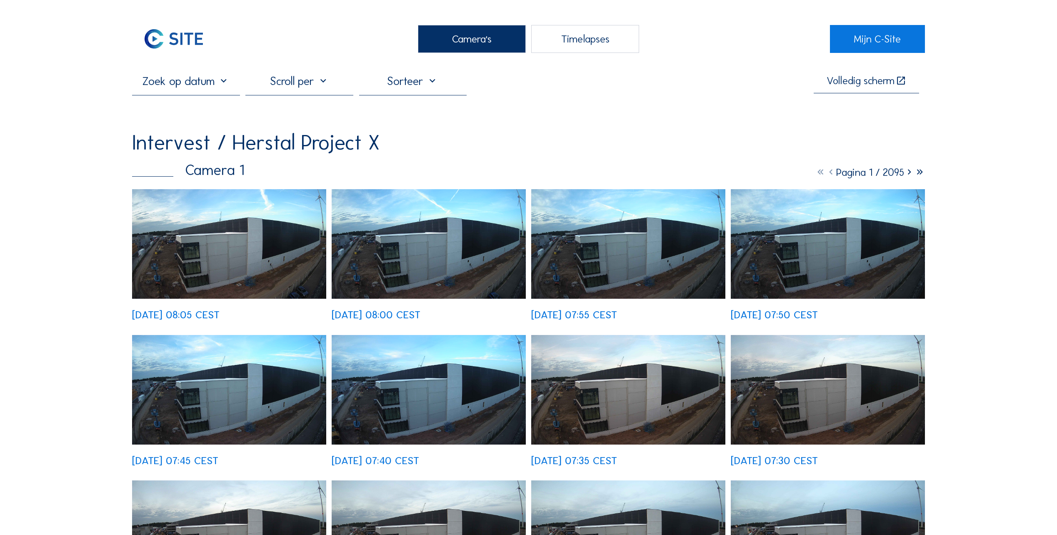 The height and width of the screenshot is (535, 1057). Describe the element at coordinates (429, 244) in the screenshot. I see `img: image_53331835` at that location.